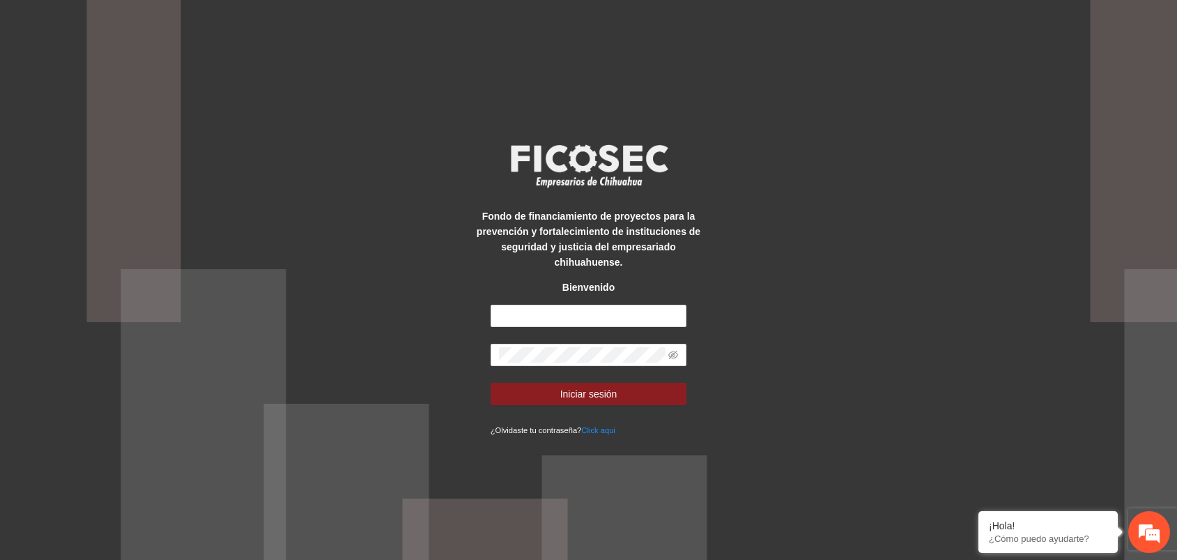 The width and height of the screenshot is (1177, 560). I want to click on strong: Bienvenido, so click(588, 287).